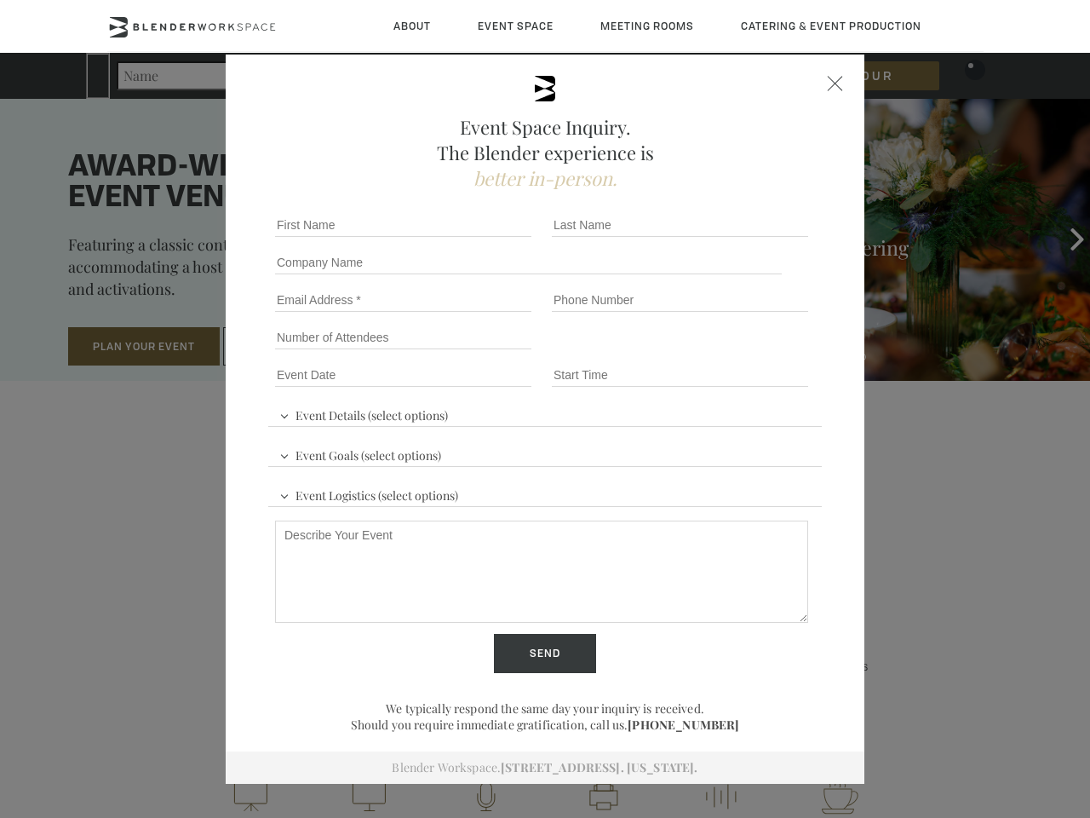  What do you see at coordinates (680, 300) in the screenshot?
I see `input: Phone Number` at bounding box center [680, 300].